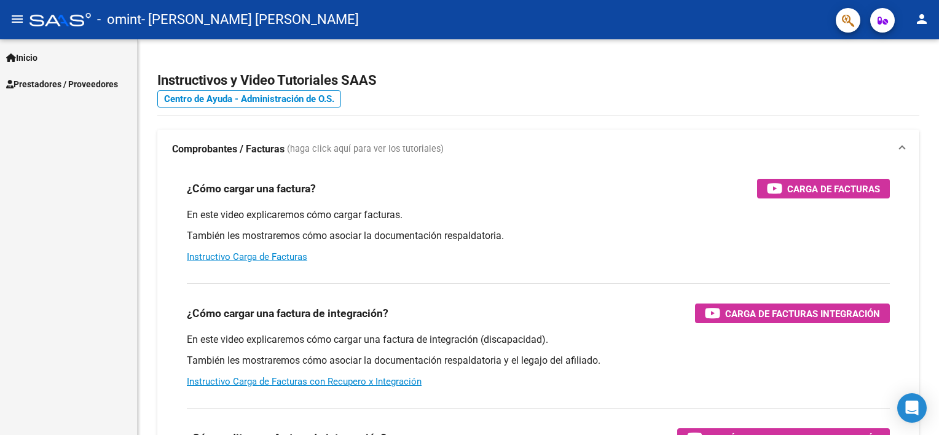 This screenshot has height=435, width=939. Describe the element at coordinates (288, 314) in the screenshot. I see `h3: ¿Cómo cargar una factura de integración?` at that location.